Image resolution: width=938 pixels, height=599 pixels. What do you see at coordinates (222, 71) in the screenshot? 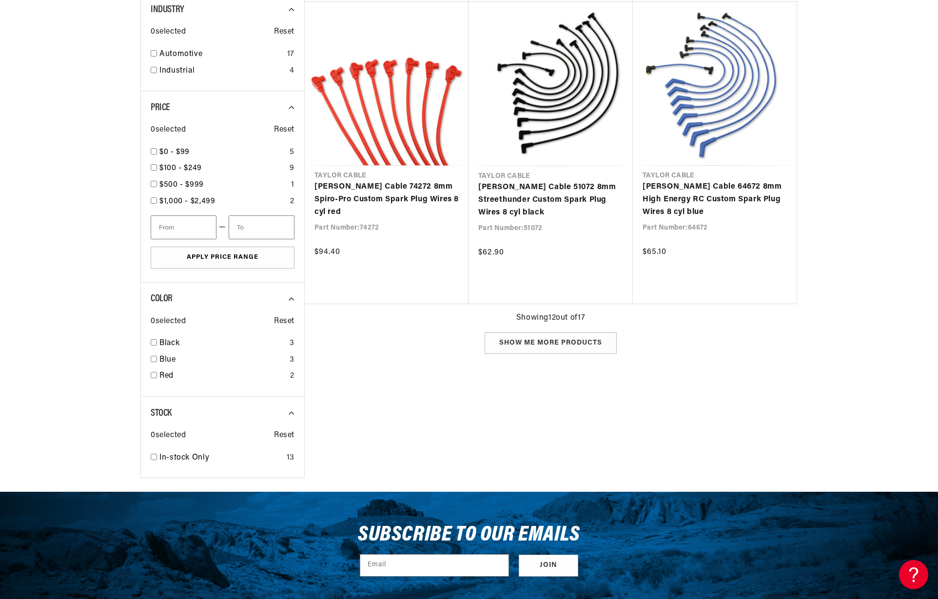
I see `a: Industrial` at bounding box center [222, 71].